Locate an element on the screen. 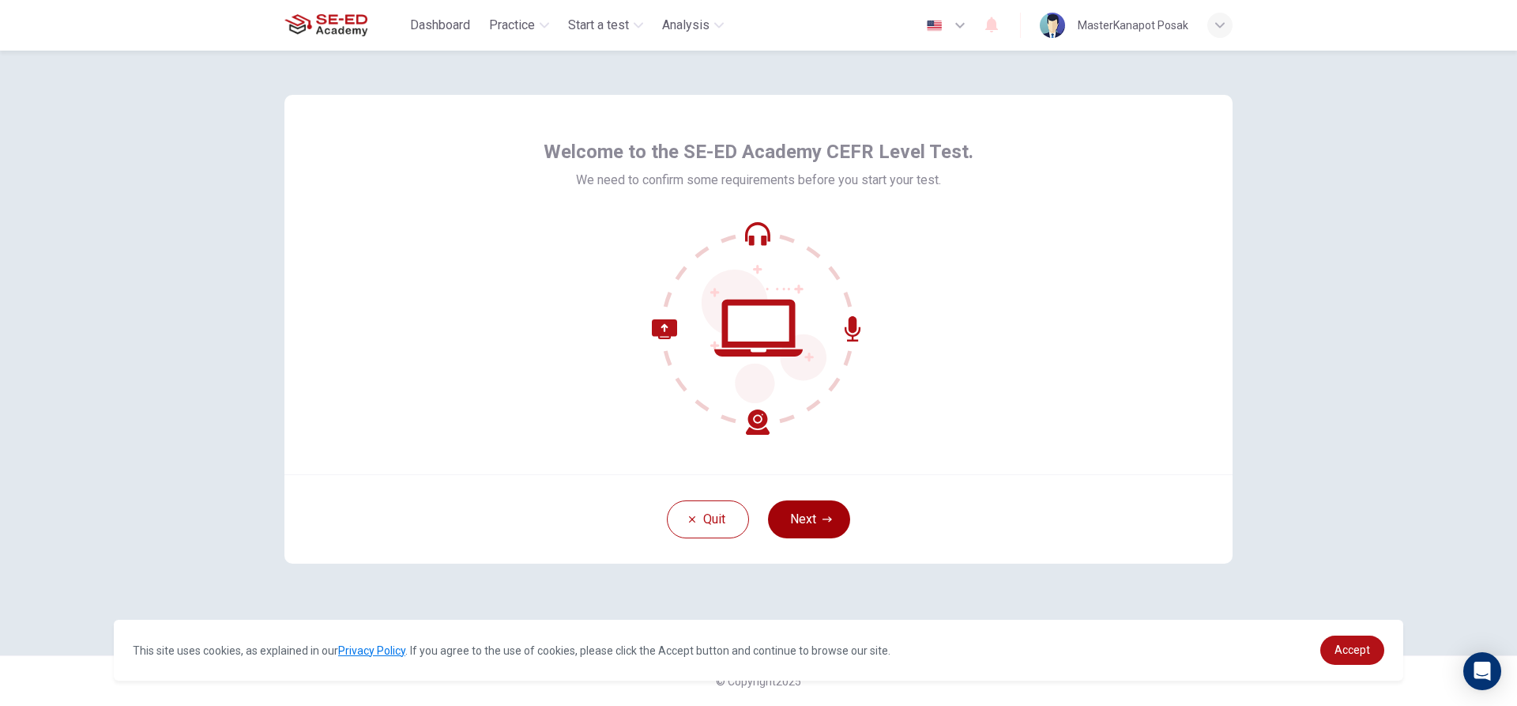 The image size is (1517, 706). button: Start a test is located at coordinates (605, 25).